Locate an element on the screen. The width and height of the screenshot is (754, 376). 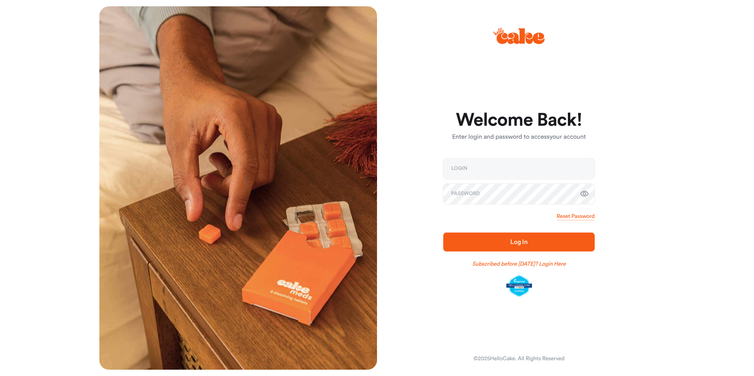
div: © 2025 HelloCake. All Rights Reserved is located at coordinates (519, 359).